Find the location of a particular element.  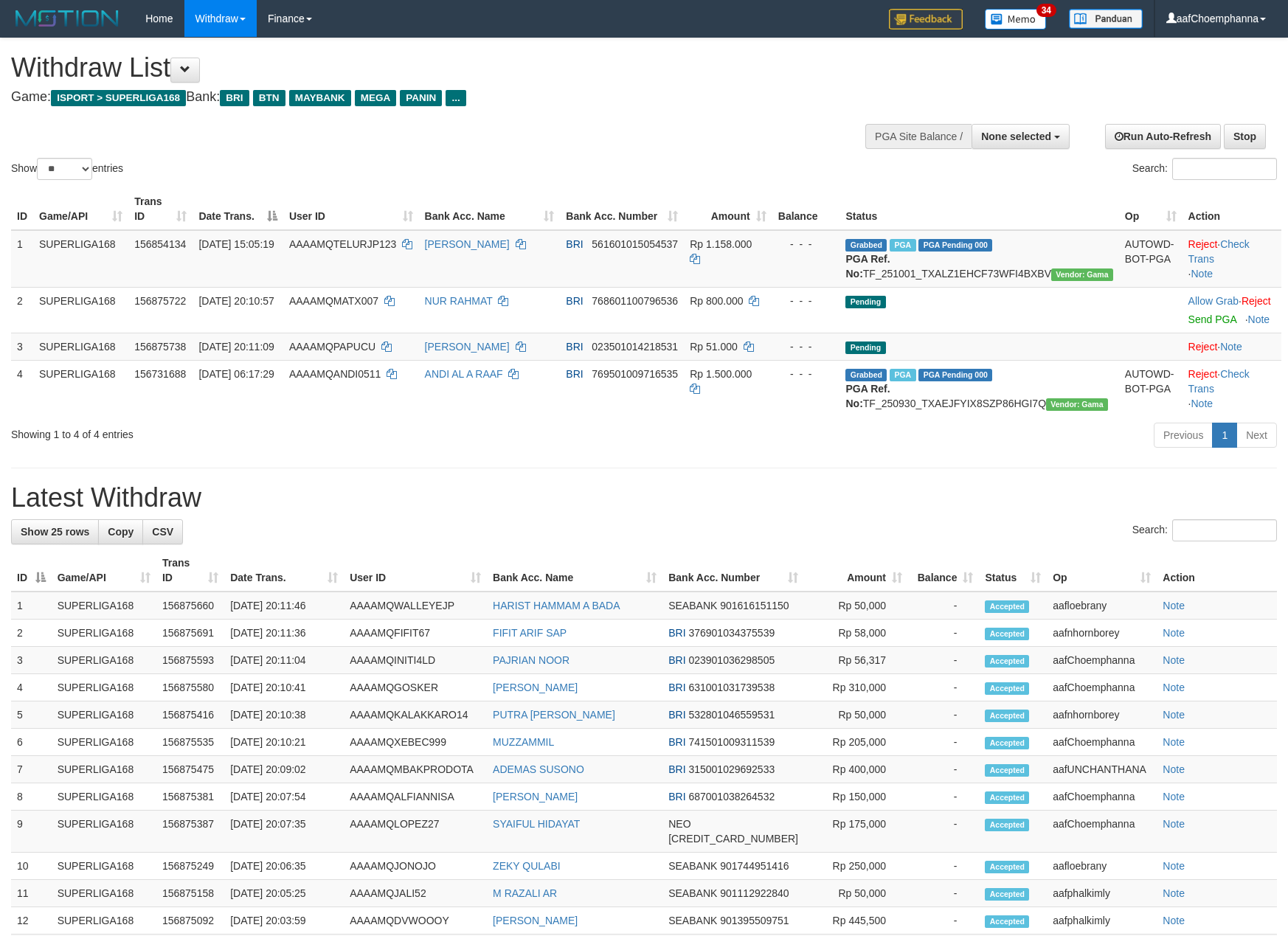

div: Showing 1 to 4 of 4 entries is located at coordinates (268, 431).